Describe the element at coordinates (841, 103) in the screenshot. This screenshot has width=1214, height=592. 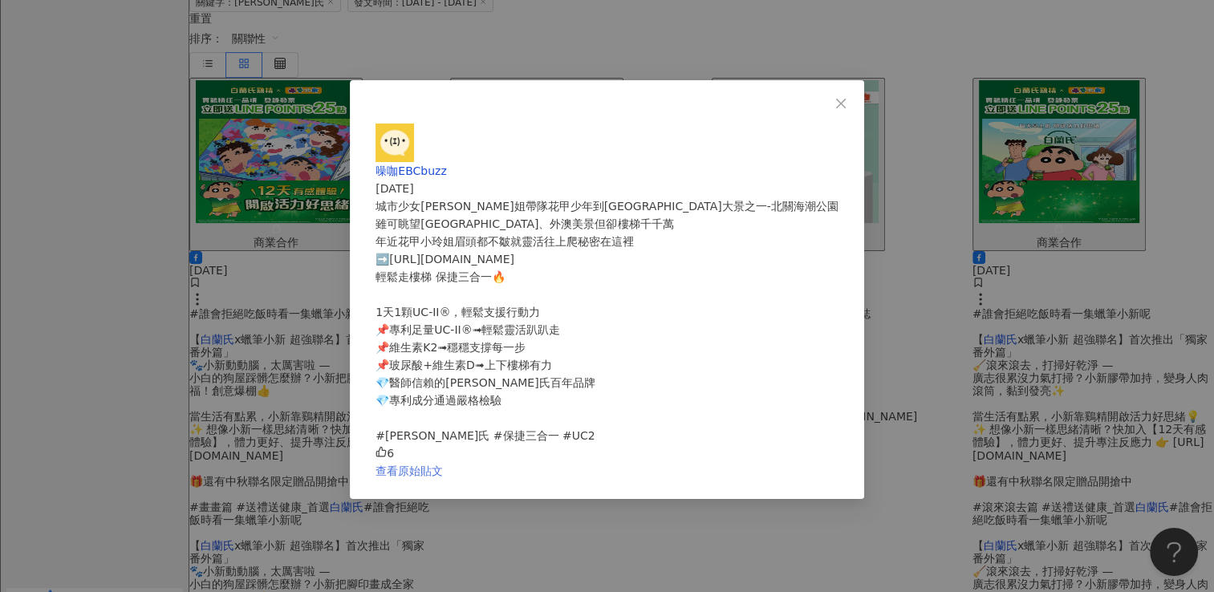
I see `button: Close` at that location.